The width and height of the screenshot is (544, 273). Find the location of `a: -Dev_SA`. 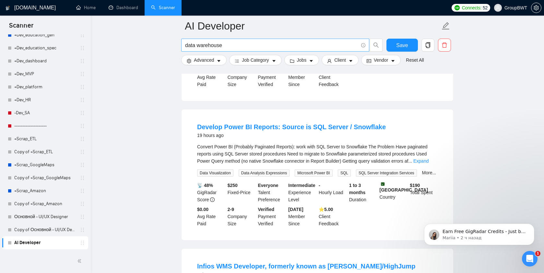

a: -Dev_SA is located at coordinates (45, 113).